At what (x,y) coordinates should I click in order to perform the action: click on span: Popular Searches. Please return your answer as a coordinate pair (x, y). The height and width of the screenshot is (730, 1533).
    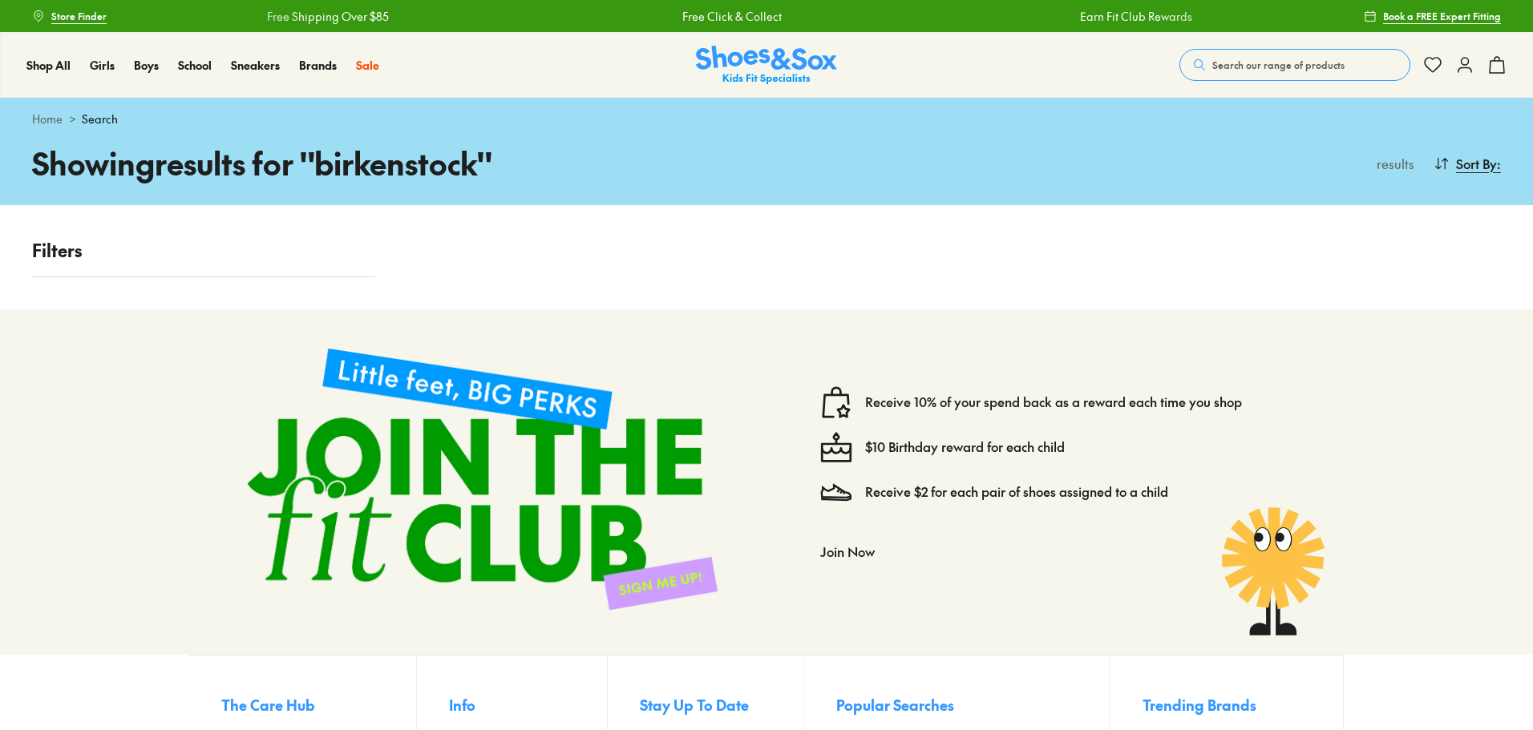
    Looking at the image, I should click on (895, 705).